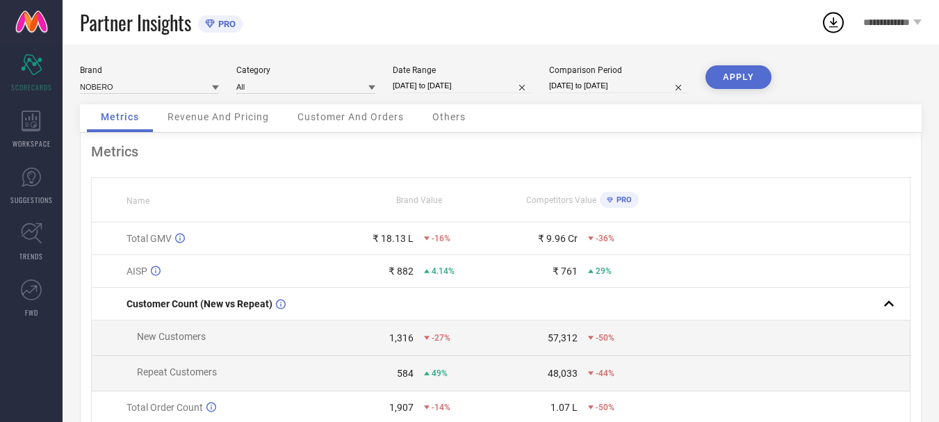  What do you see at coordinates (218, 117) in the screenshot?
I see `span: Revenue And Pricing` at bounding box center [218, 117].